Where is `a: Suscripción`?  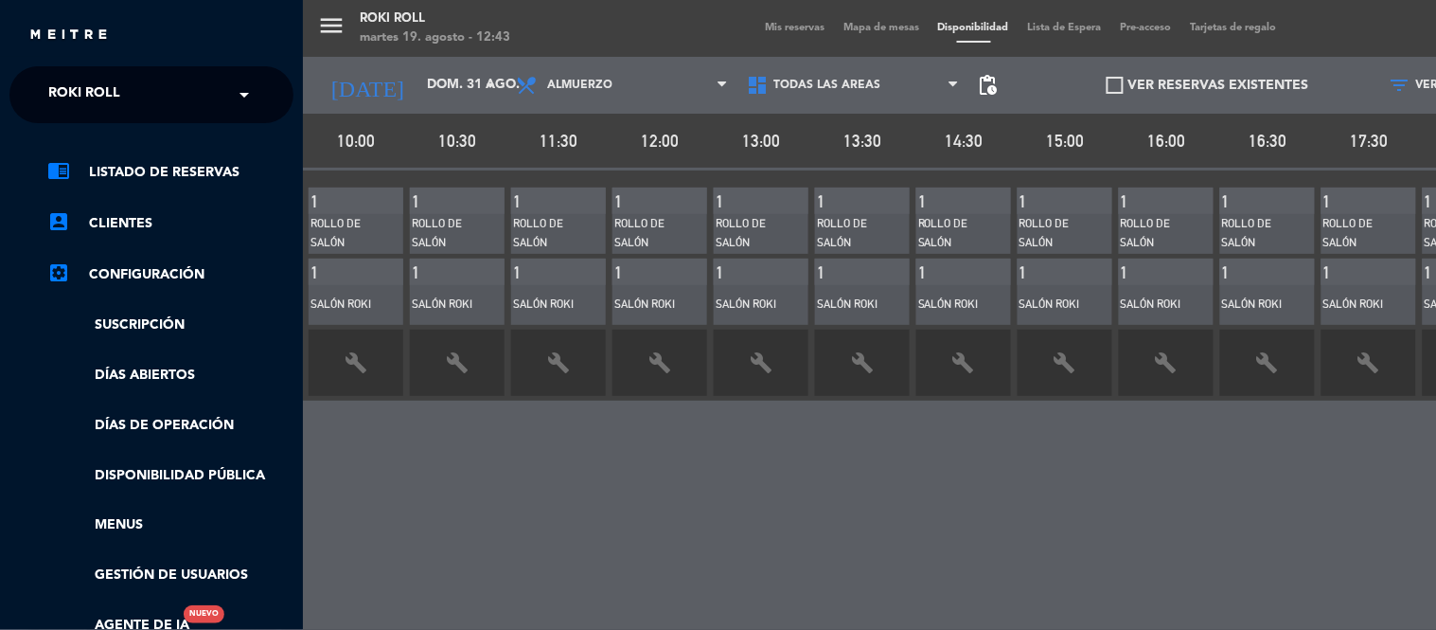 a: Suscripción is located at coordinates (170, 325).